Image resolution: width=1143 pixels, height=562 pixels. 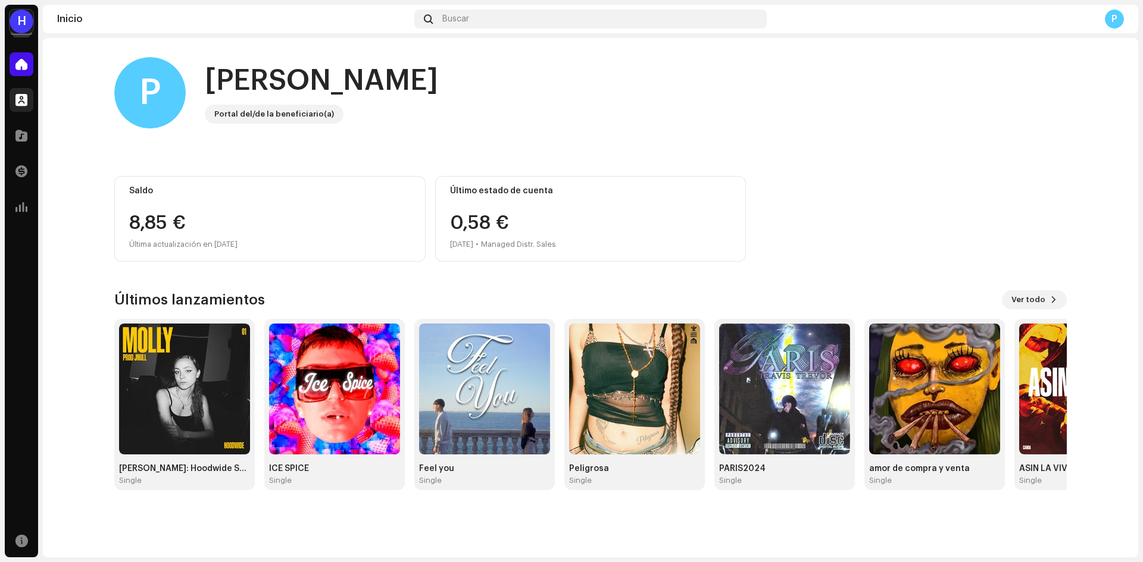 What do you see at coordinates (189, 300) in the screenshot?
I see `h3: Últimos lanzamientos` at bounding box center [189, 300].